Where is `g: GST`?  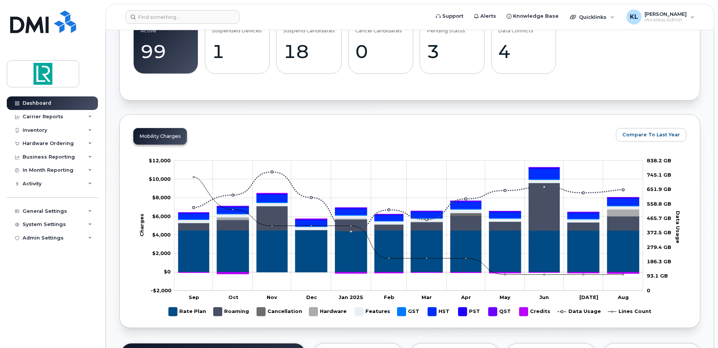
g: GST is located at coordinates (409, 312).